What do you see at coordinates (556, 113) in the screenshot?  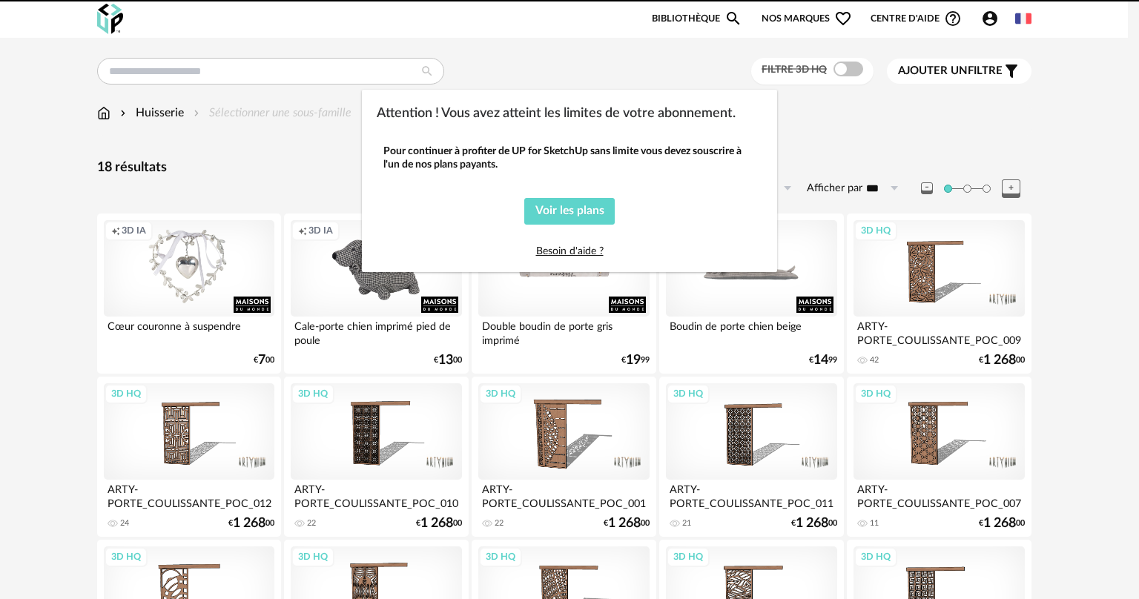 I see `span: Attention ! Vous avez atteint les limites de votre abonnement.` at bounding box center [556, 113].